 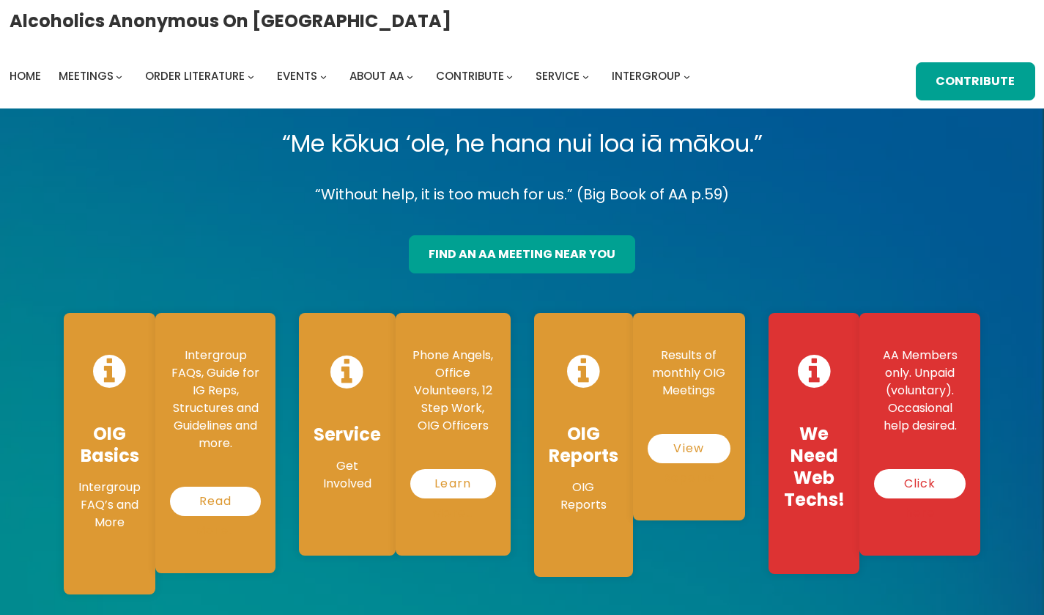 I want to click on span: Intergroup, so click(x=646, y=75).